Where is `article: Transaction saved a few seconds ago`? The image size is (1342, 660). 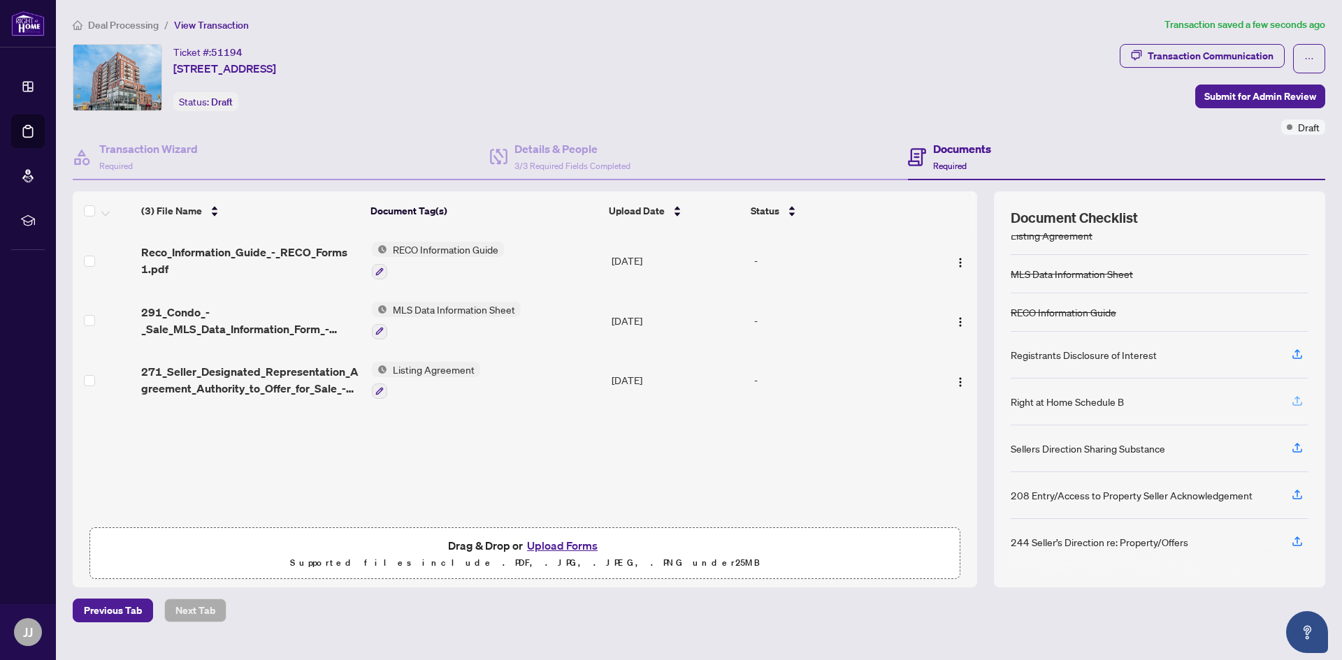
article: Transaction saved a few seconds ago is located at coordinates (1245, 24).